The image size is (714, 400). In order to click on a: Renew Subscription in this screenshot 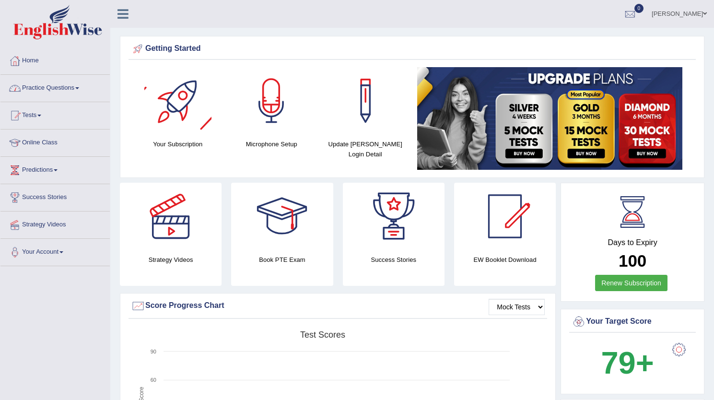, I will do `click(631, 283)`.